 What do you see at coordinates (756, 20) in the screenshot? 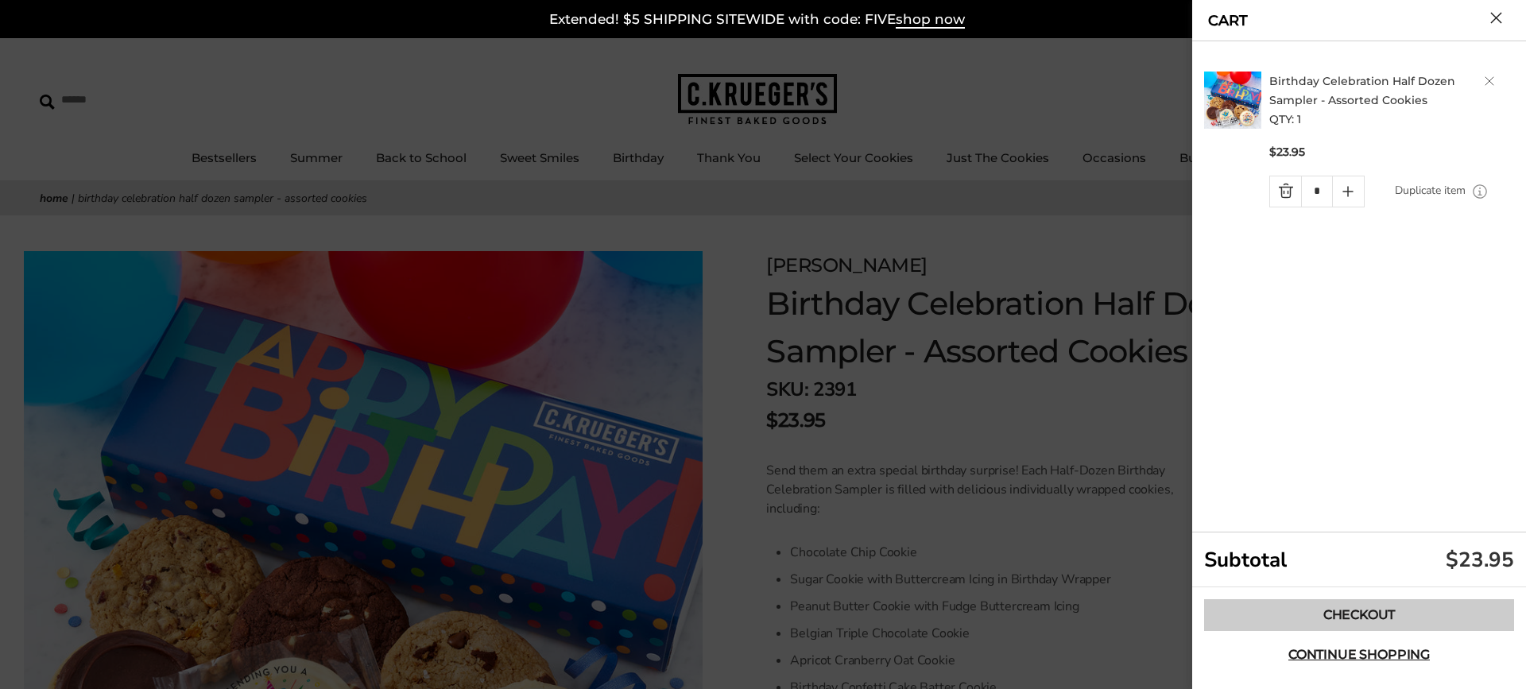
I see `a: Extended! $5 SHIPPING SITEWIDE with code: FIVEshop now` at bounding box center [756, 20].